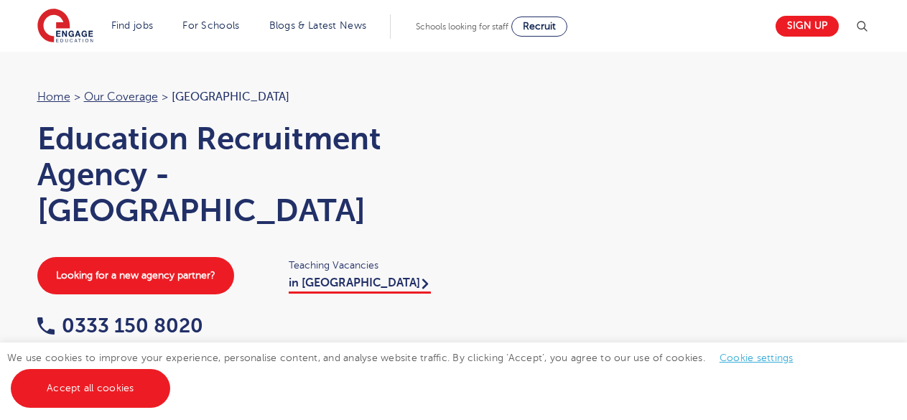 This screenshot has width=907, height=420. Describe the element at coordinates (132, 25) in the screenshot. I see `a: Find jobs` at that location.